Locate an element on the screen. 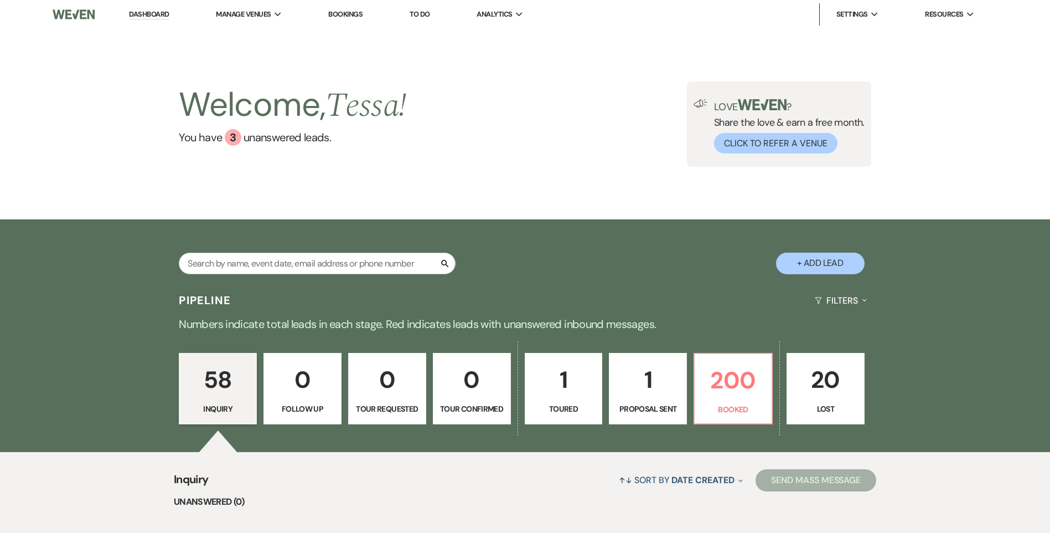  span: Tessa ! is located at coordinates (366, 106).